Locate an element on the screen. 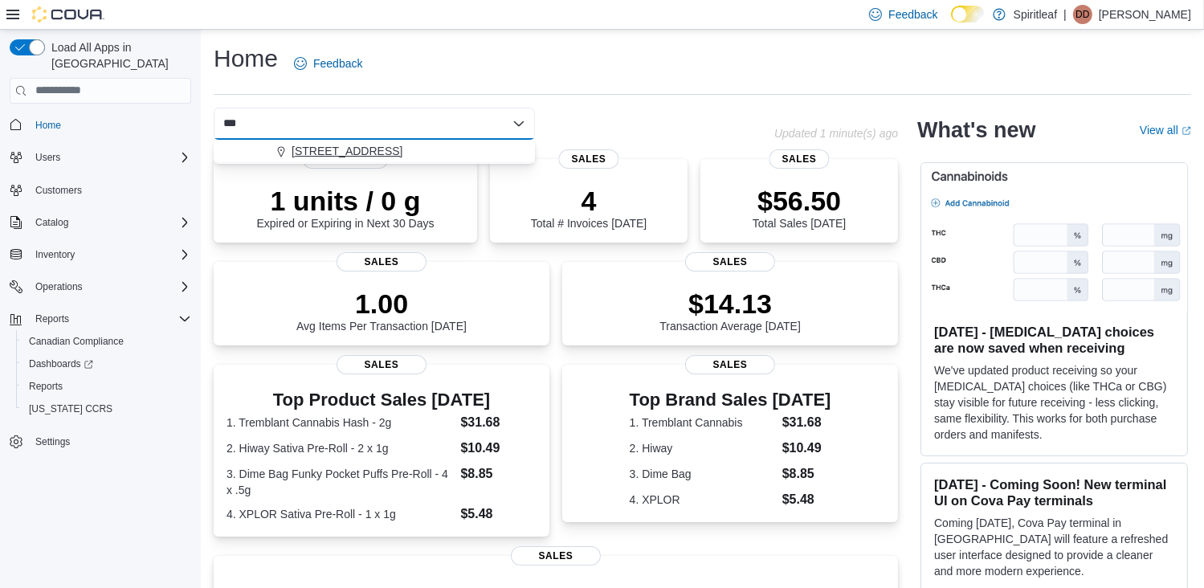 The height and width of the screenshot is (588, 1204). button: Operations is located at coordinates (100, 287).